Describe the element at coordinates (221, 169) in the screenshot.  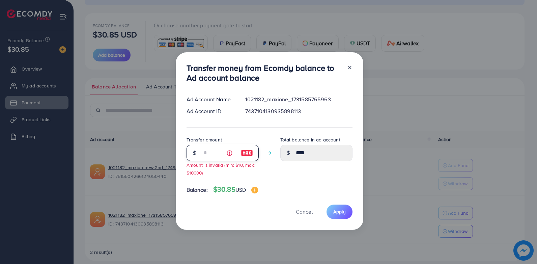
I see `small: Amount is invalid (min: $10, max: $10000)` at that location.